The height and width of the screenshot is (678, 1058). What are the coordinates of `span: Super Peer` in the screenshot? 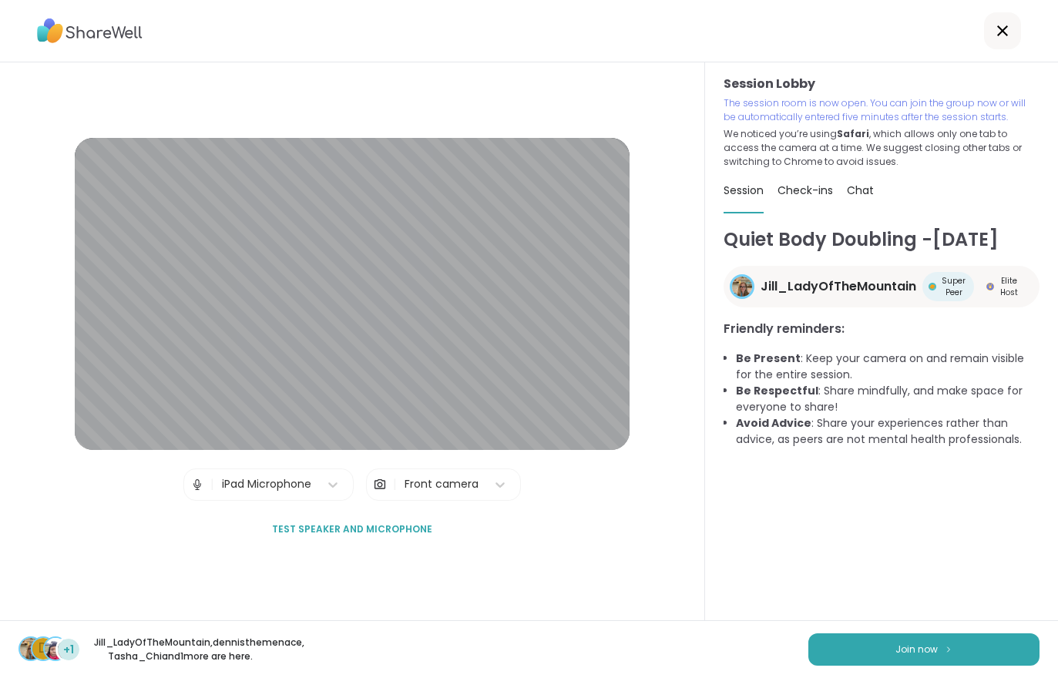 It's located at (953, 287).